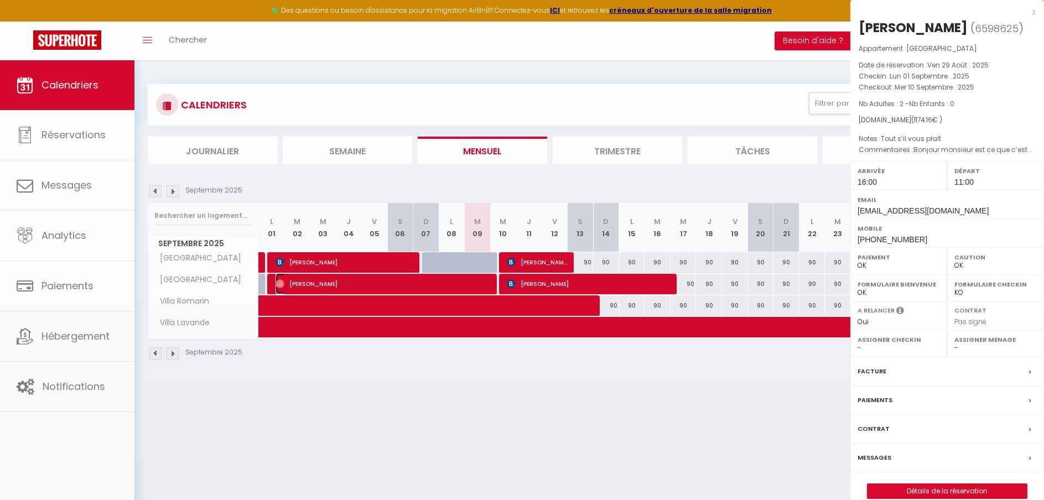 Image resolution: width=1044 pixels, height=500 pixels. What do you see at coordinates (947, 87) in the screenshot?
I see `p: Checkout :` at bounding box center [947, 87].